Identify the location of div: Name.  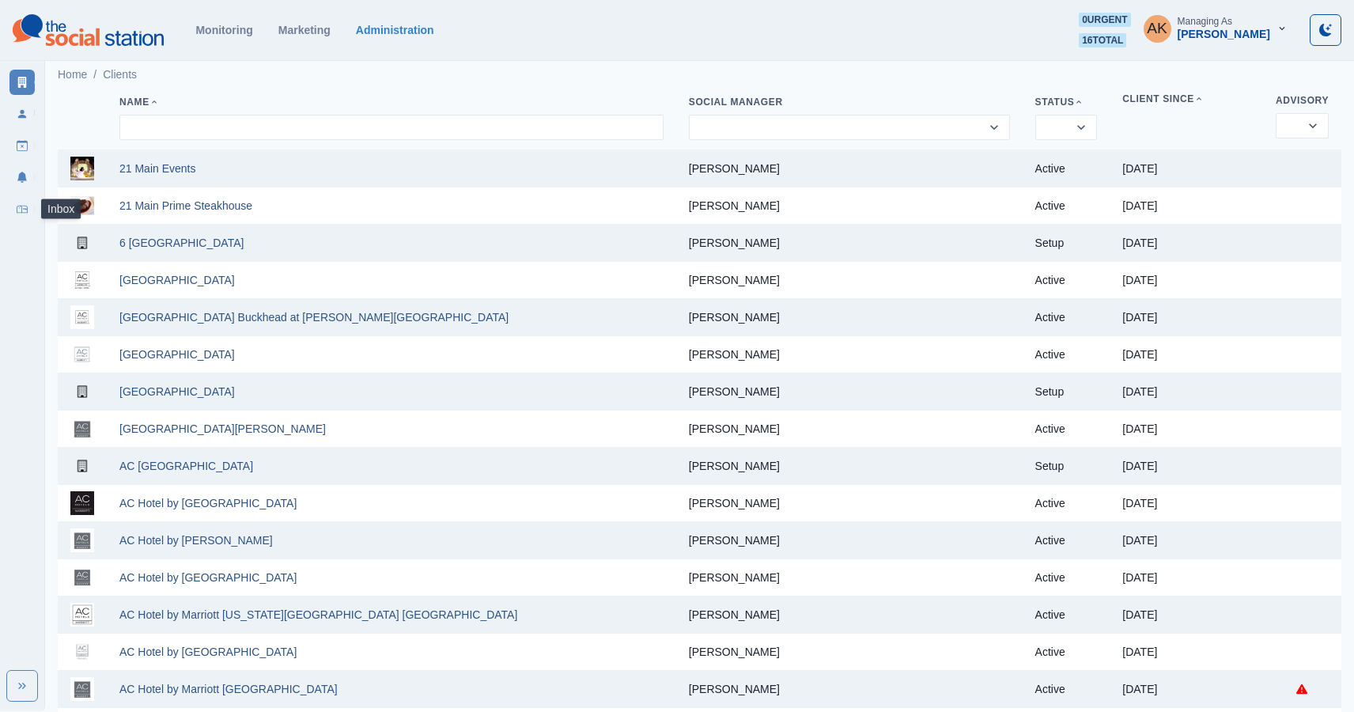
(391, 102).